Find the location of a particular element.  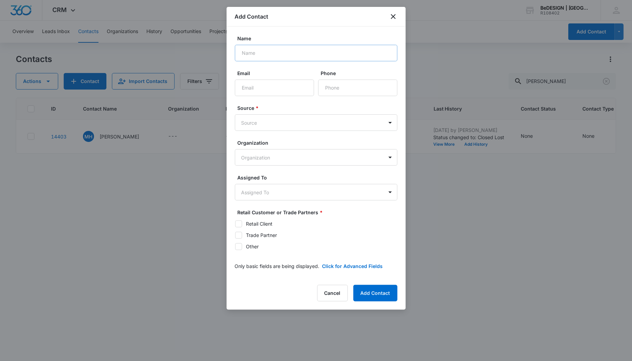

div: Trade Partner is located at coordinates (262, 235).